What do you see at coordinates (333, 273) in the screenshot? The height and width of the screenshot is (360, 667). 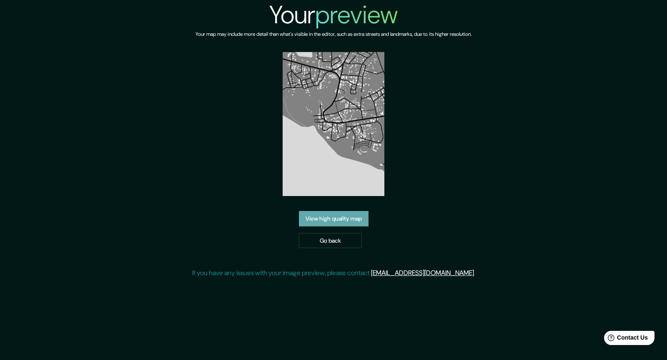 I see `p: If you have any issues with your image preview, please contact .` at bounding box center [333, 273].